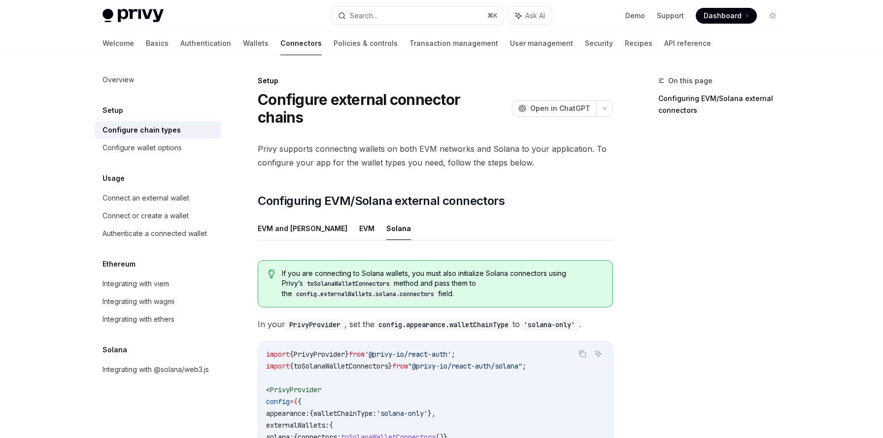  Describe the element at coordinates (113, 110) in the screenshot. I see `h5: Setup` at that location.